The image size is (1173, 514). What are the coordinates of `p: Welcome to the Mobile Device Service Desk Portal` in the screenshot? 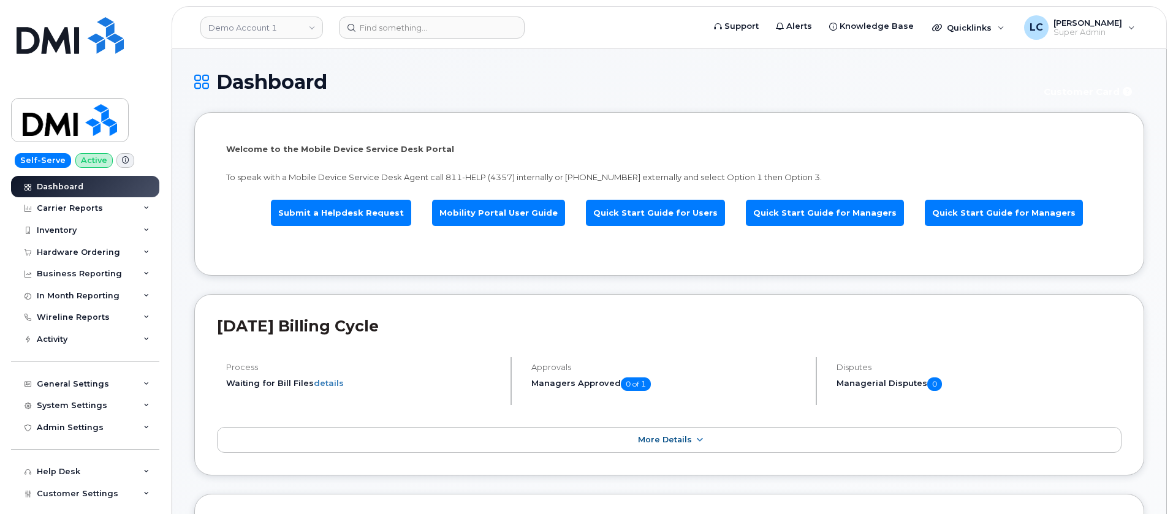 It's located at (669, 149).